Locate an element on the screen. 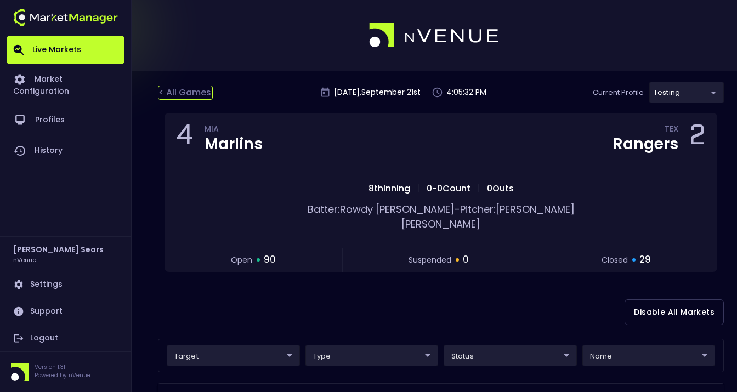 This screenshot has width=737, height=392. span: 8th Inning is located at coordinates (389, 188).